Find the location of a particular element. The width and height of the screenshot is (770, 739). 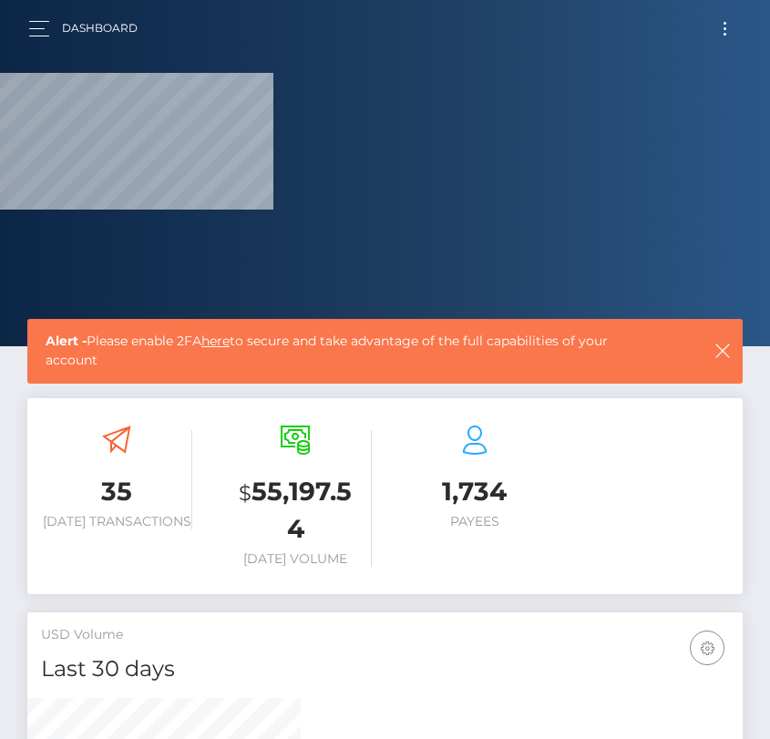

h3: 35 is located at coordinates (117, 491).